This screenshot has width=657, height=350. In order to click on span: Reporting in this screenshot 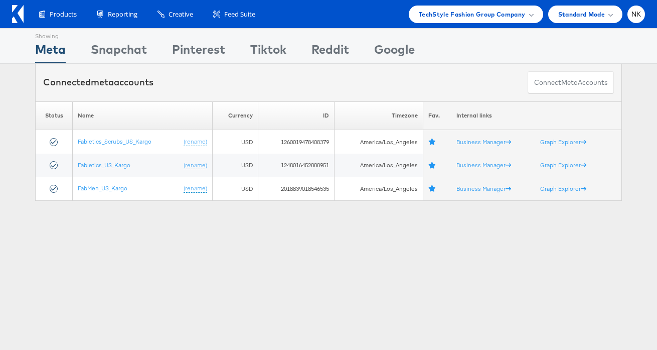, I will do `click(122, 14)`.